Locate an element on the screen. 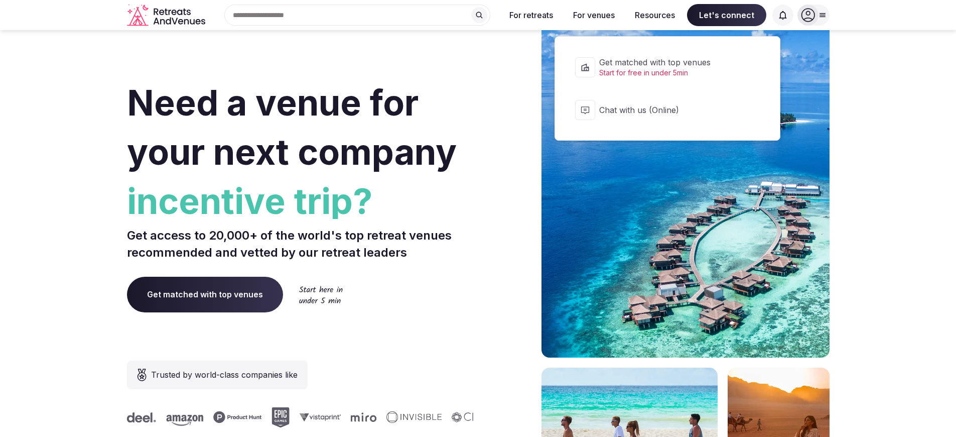  svg: Miro company logo is located at coordinates (355, 417).